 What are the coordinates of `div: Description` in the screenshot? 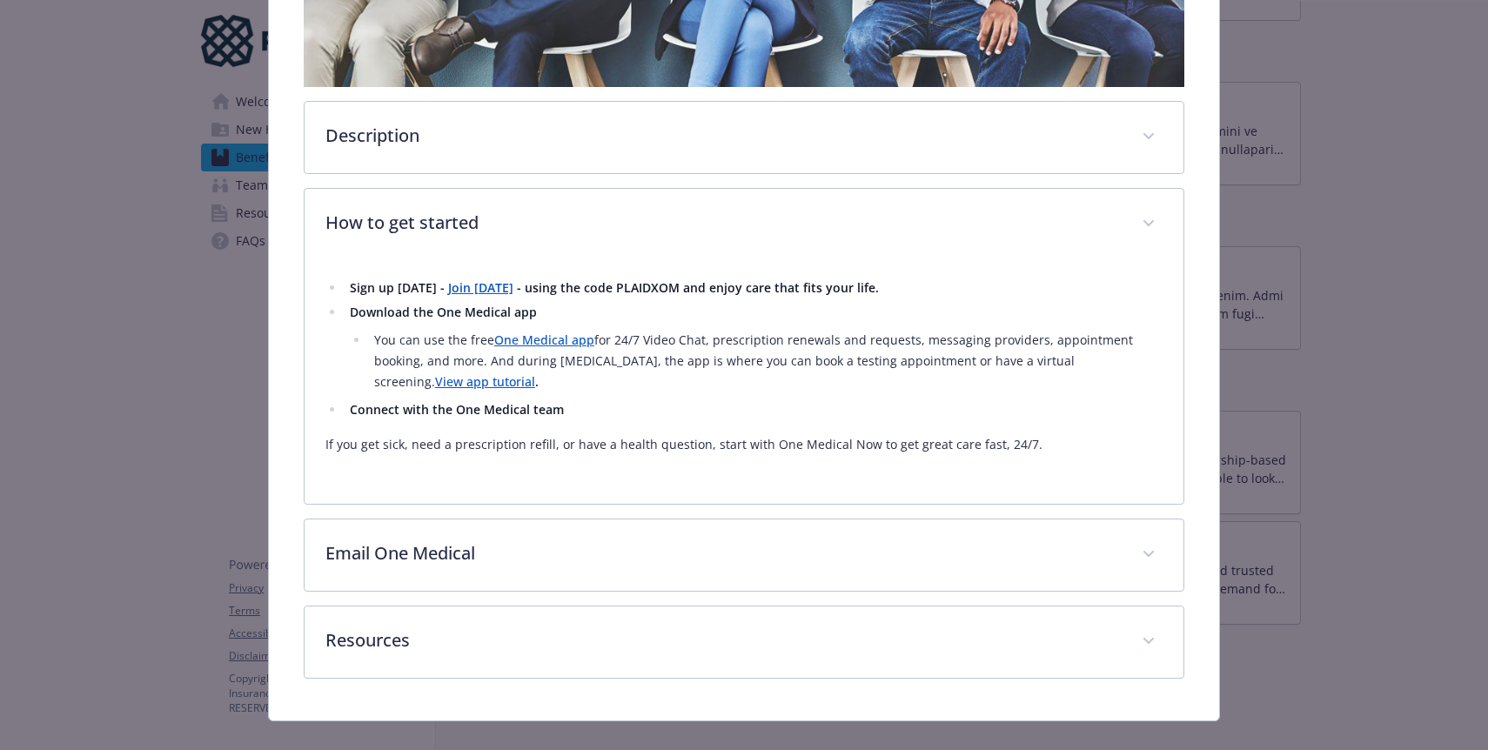 It's located at (744, 137).